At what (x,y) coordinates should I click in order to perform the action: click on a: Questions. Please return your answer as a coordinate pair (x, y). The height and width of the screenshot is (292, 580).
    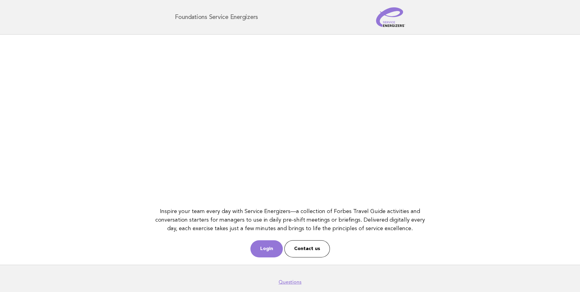
    Looking at the image, I should click on (290, 282).